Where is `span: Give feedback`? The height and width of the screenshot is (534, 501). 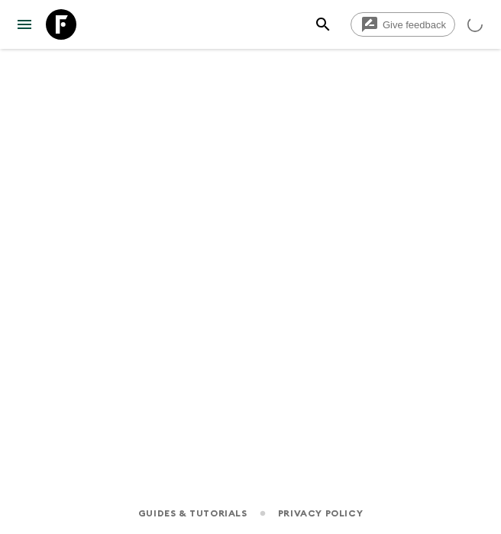
span: Give feedback is located at coordinates (414, 24).